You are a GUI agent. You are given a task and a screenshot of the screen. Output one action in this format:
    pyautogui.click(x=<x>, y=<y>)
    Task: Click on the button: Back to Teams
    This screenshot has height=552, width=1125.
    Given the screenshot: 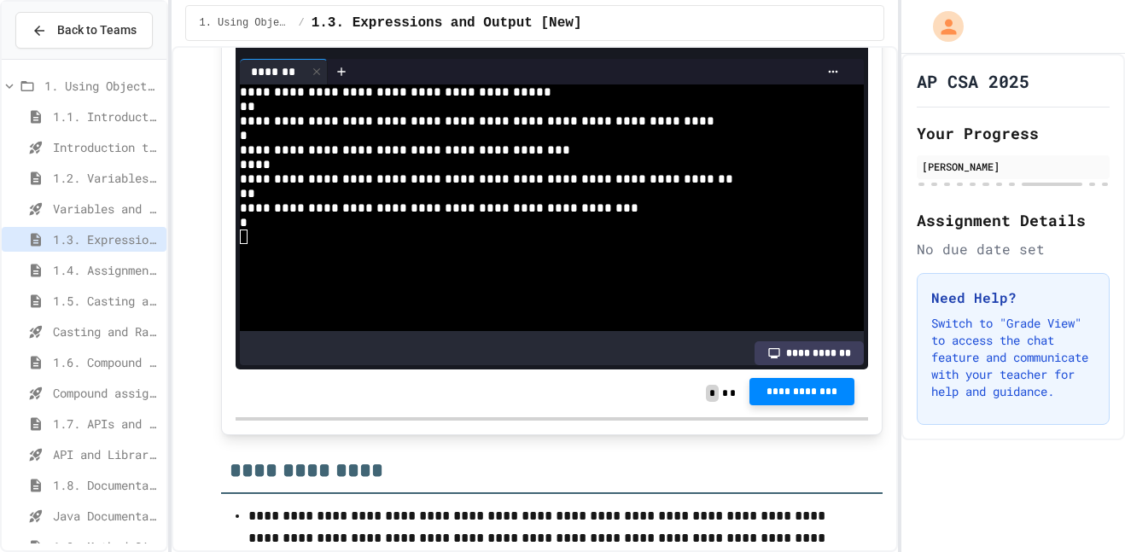 What is the action you would take?
    pyautogui.click(x=84, y=30)
    